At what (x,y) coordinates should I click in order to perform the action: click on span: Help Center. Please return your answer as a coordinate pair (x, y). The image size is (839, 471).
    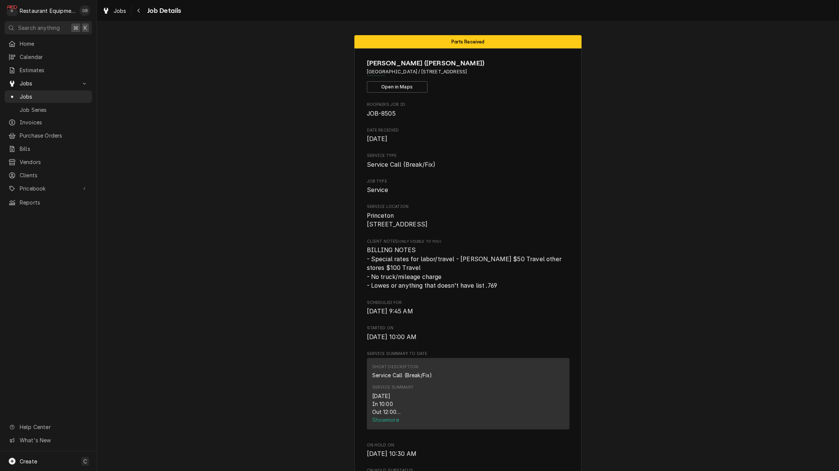
    Looking at the image, I should click on (53, 427).